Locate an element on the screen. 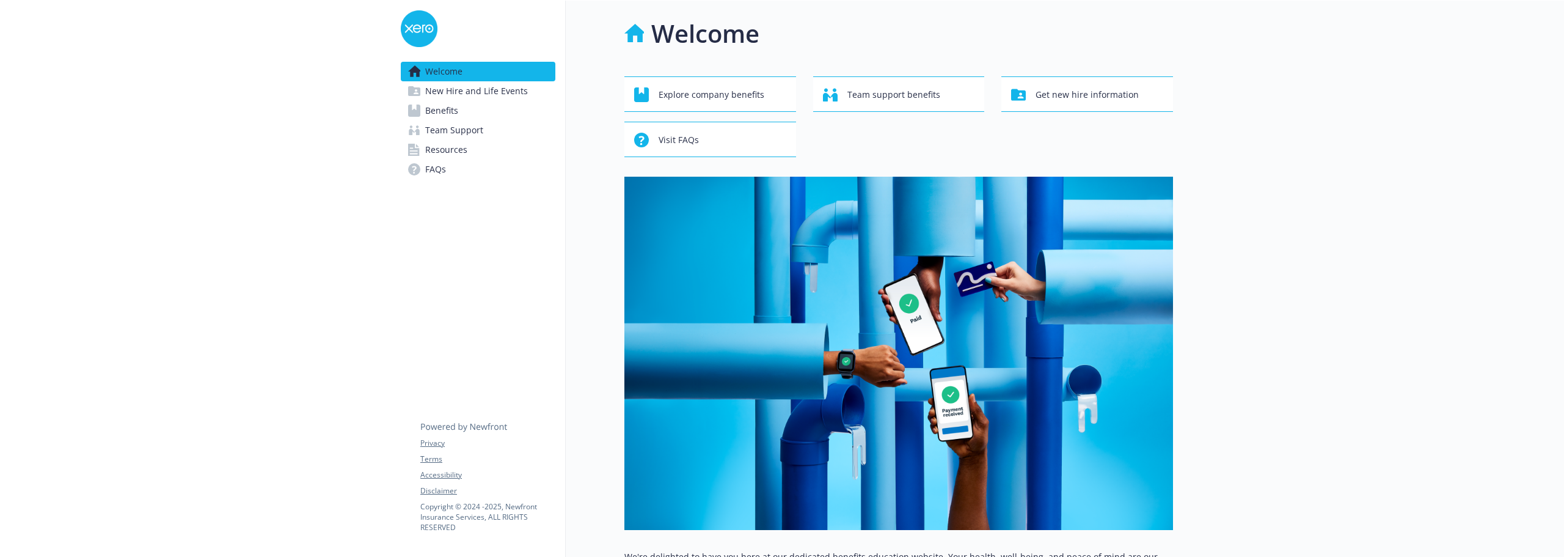  a: New Hire and Life Events is located at coordinates (478, 91).